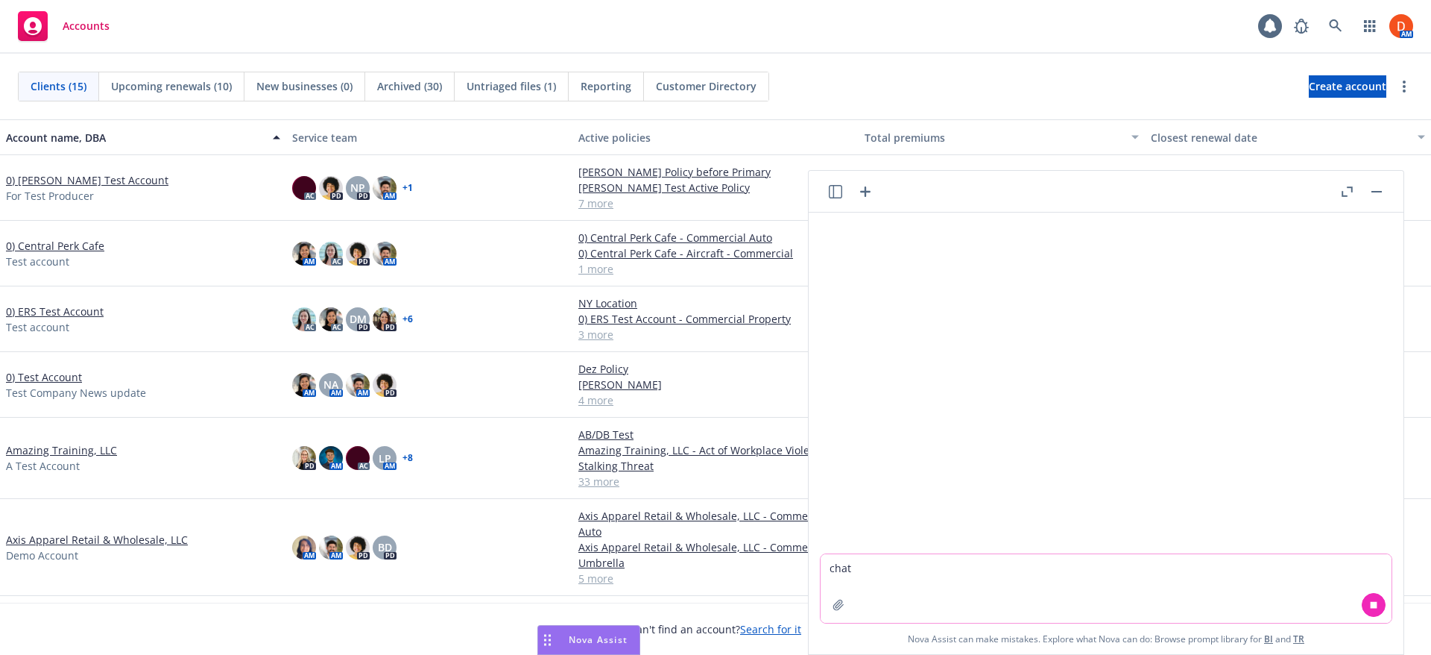 This screenshot has width=1431, height=655. Describe the element at coordinates (86, 26) in the screenshot. I see `span: Accounts` at that location.